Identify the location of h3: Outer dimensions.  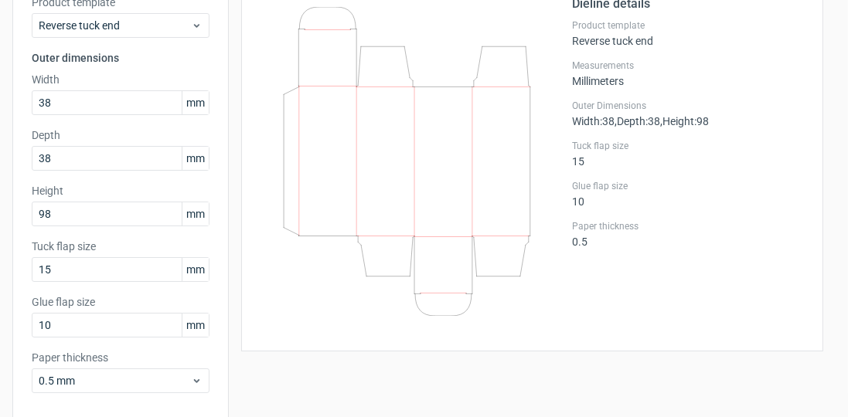
(121, 58).